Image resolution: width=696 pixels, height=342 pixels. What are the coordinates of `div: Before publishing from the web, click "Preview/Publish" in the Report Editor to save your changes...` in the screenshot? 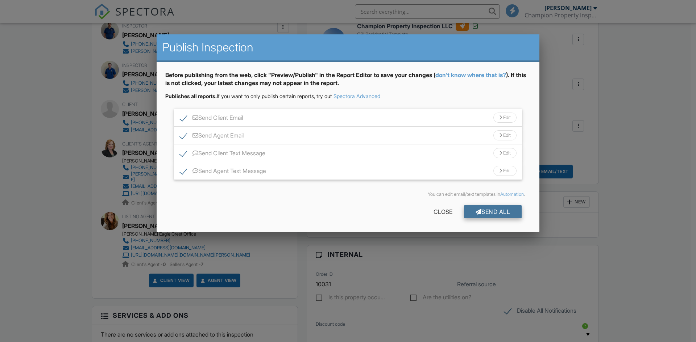 It's located at (348, 82).